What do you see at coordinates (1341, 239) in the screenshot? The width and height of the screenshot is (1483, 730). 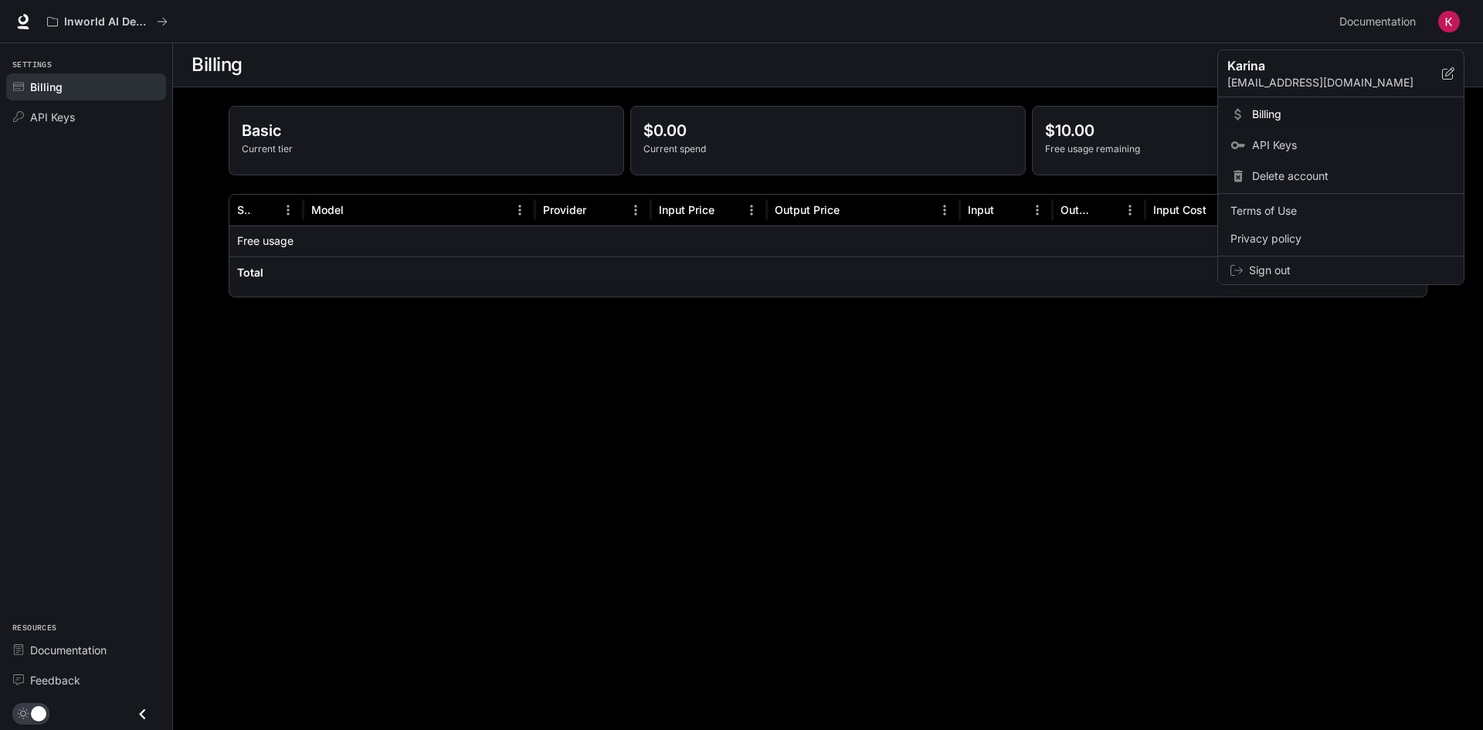 I see `a: Privacy policy` at bounding box center [1341, 239].